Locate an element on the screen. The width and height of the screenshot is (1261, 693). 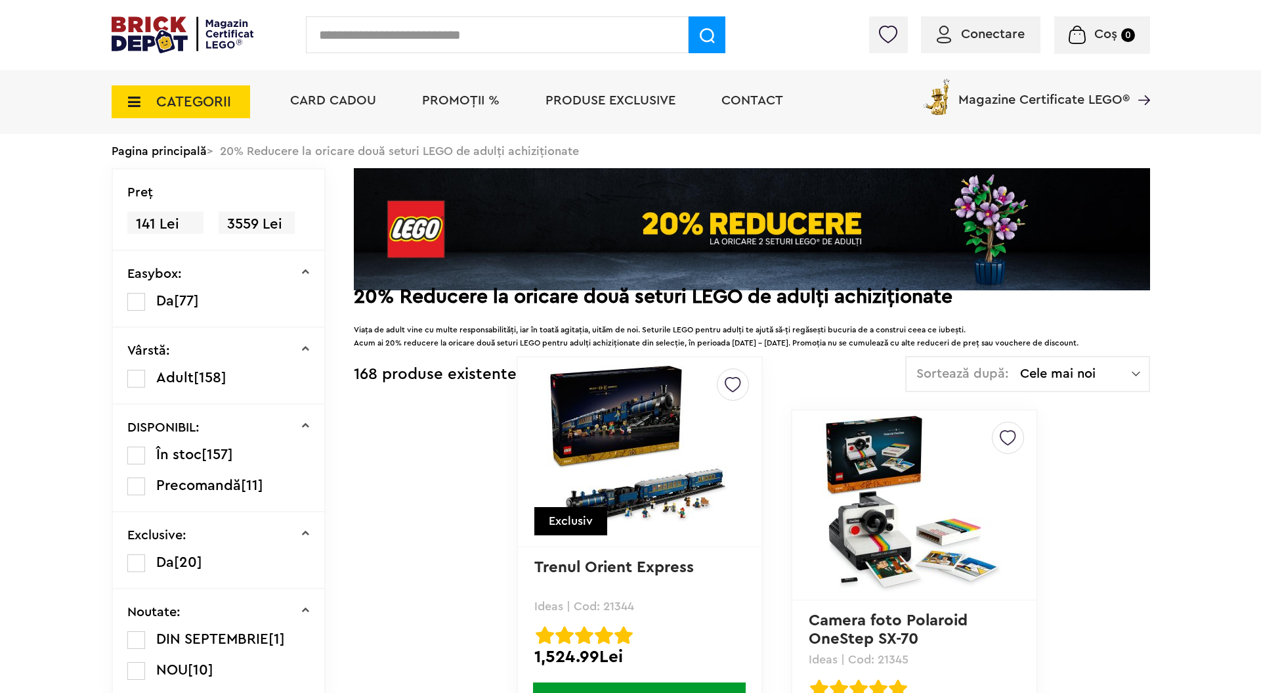
span: PROMOȚII % is located at coordinates (461, 100).